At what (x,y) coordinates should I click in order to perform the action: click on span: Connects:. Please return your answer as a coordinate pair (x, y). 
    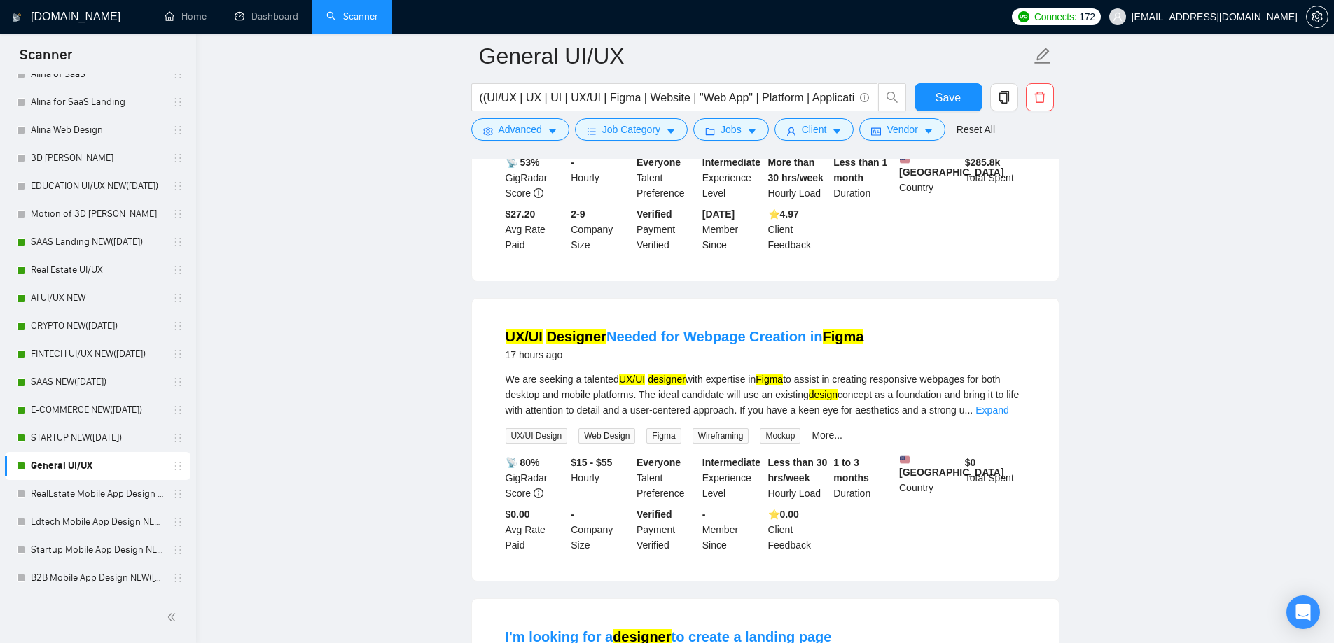
    Looking at the image, I should click on (1055, 17).